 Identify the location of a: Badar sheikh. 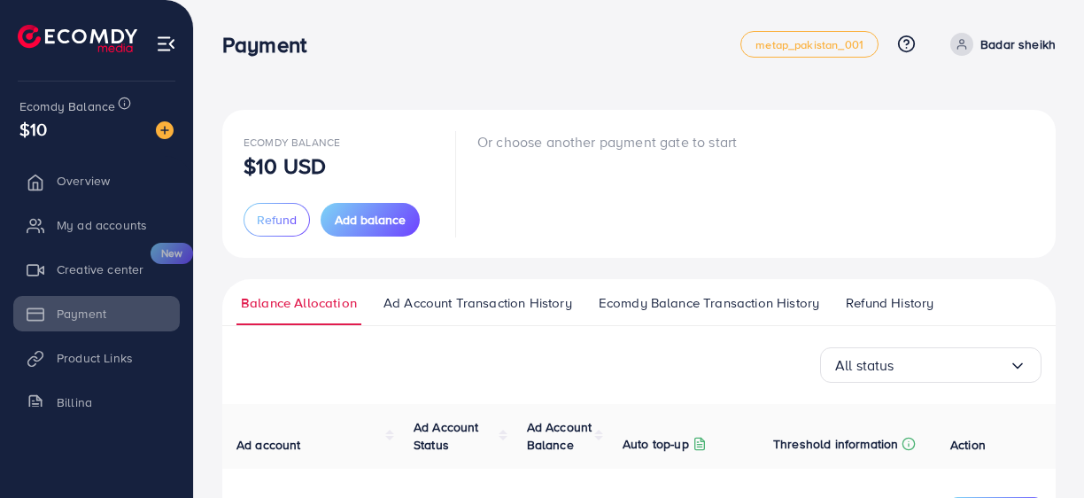
(999, 44).